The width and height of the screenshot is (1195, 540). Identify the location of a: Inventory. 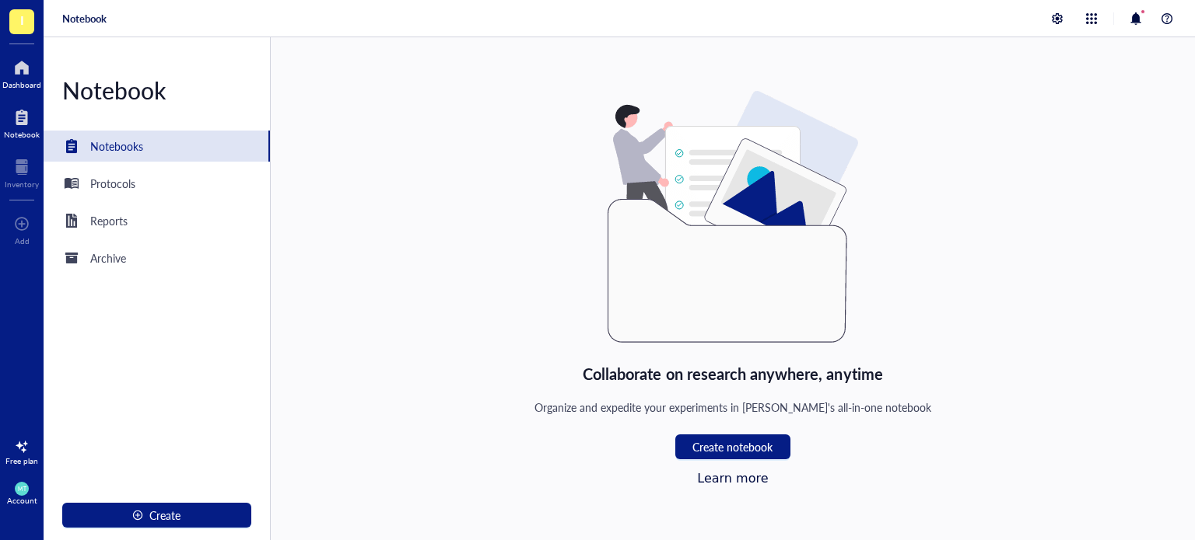
(22, 172).